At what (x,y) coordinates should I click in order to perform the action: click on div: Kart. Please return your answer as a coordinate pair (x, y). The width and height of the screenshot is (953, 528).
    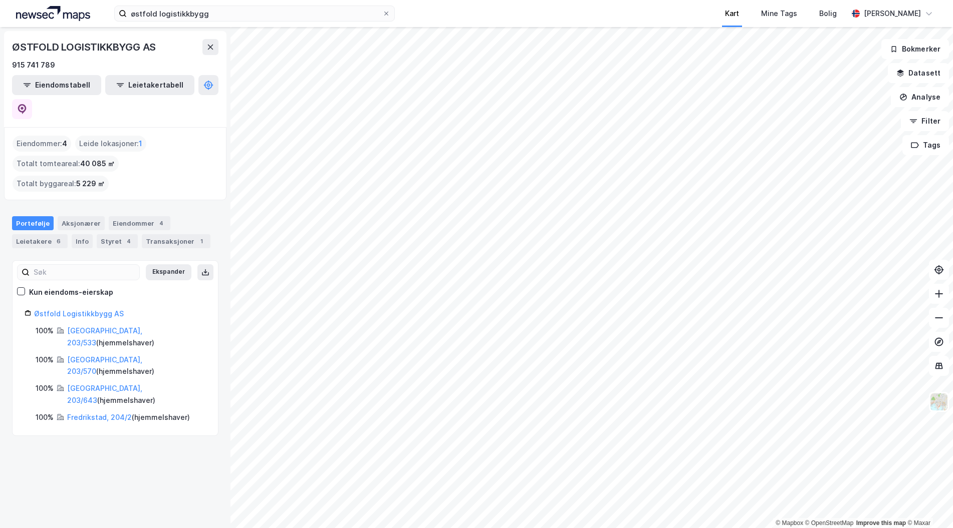
    Looking at the image, I should click on (732, 14).